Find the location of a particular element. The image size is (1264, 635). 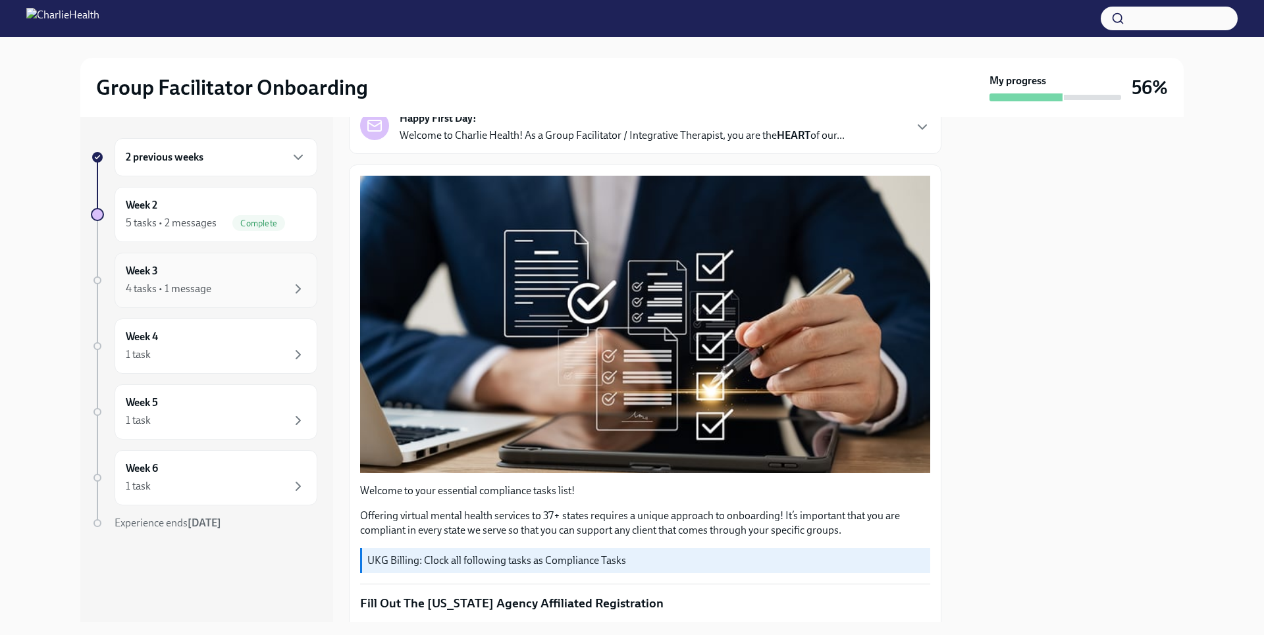

strong: HEART is located at coordinates (793, 135).